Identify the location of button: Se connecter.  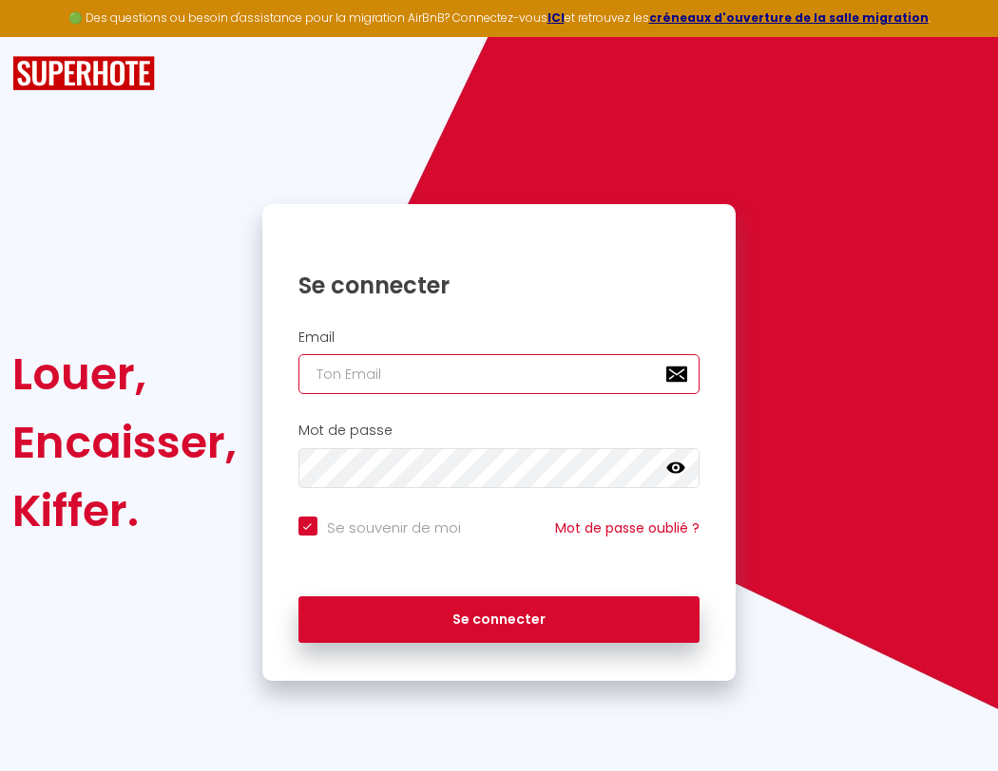
(499, 620).